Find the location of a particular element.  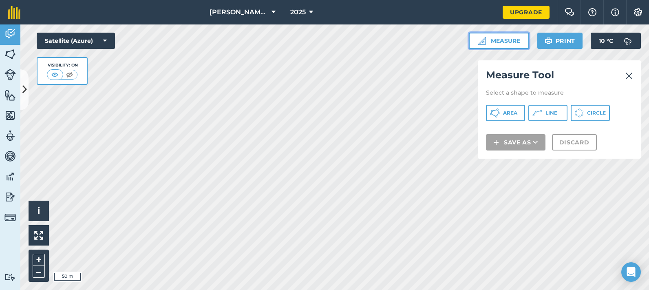

img: svg+xml;base64,PHN2ZyB4bWxucz0iaHR0cDovL3d3dy53My5vcmcvMjAwMC9zdmciIHdpZHRoPSIyMiIgaGVpZ2h0PSIzMC... is located at coordinates (629, 76).